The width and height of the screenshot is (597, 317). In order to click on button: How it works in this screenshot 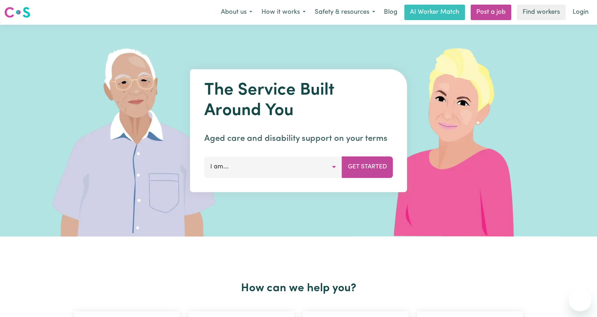, I will do `click(283, 12)`.